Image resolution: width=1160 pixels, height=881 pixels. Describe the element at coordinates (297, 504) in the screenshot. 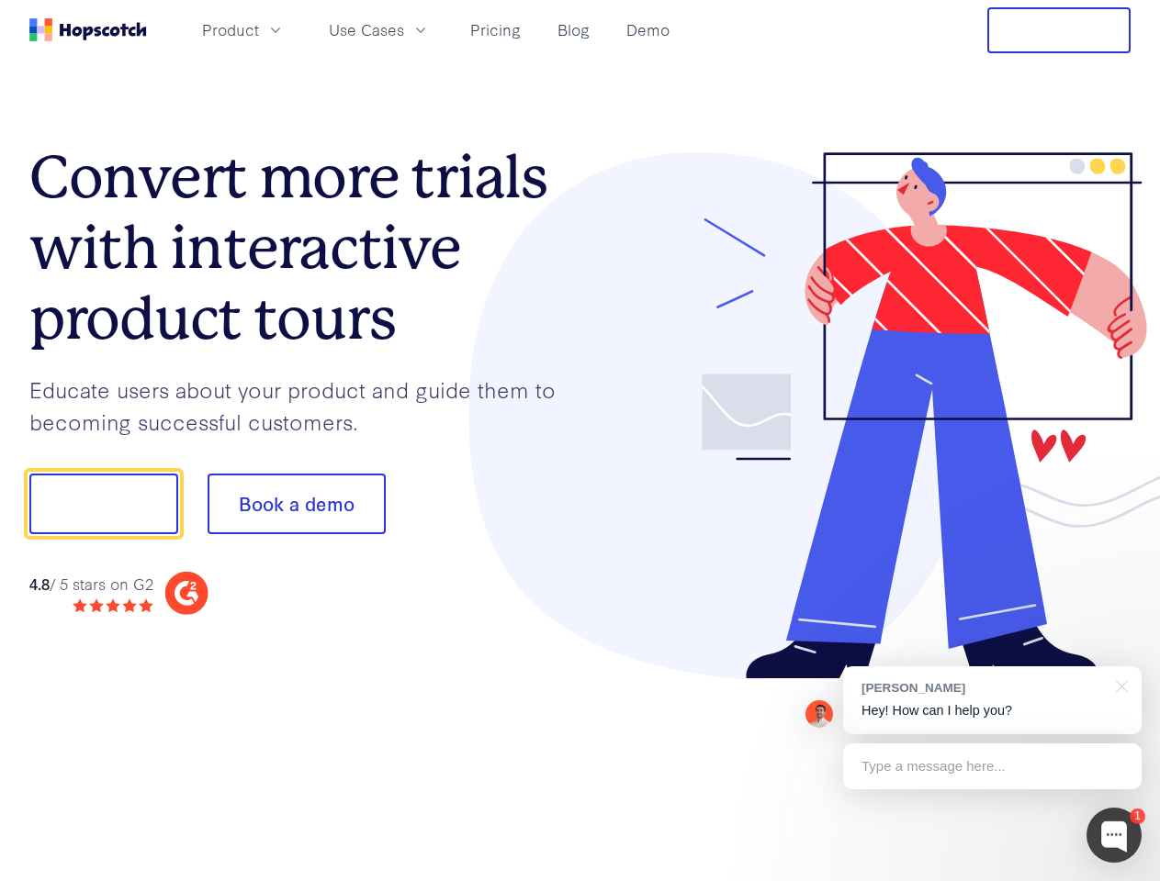

I see `button: Book a demo` at that location.